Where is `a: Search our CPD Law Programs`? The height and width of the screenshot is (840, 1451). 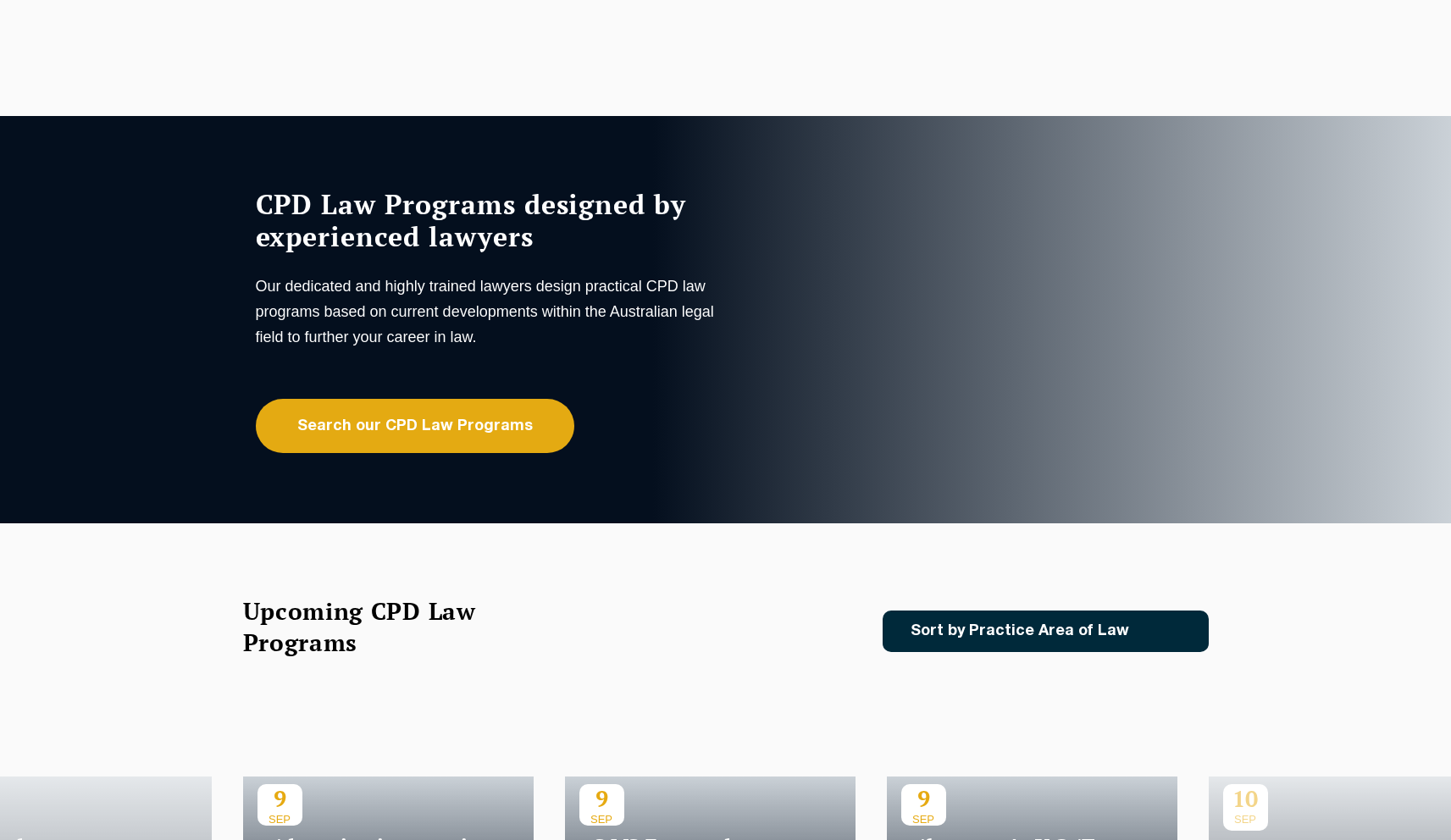 a: Search our CPD Law Programs is located at coordinates (415, 426).